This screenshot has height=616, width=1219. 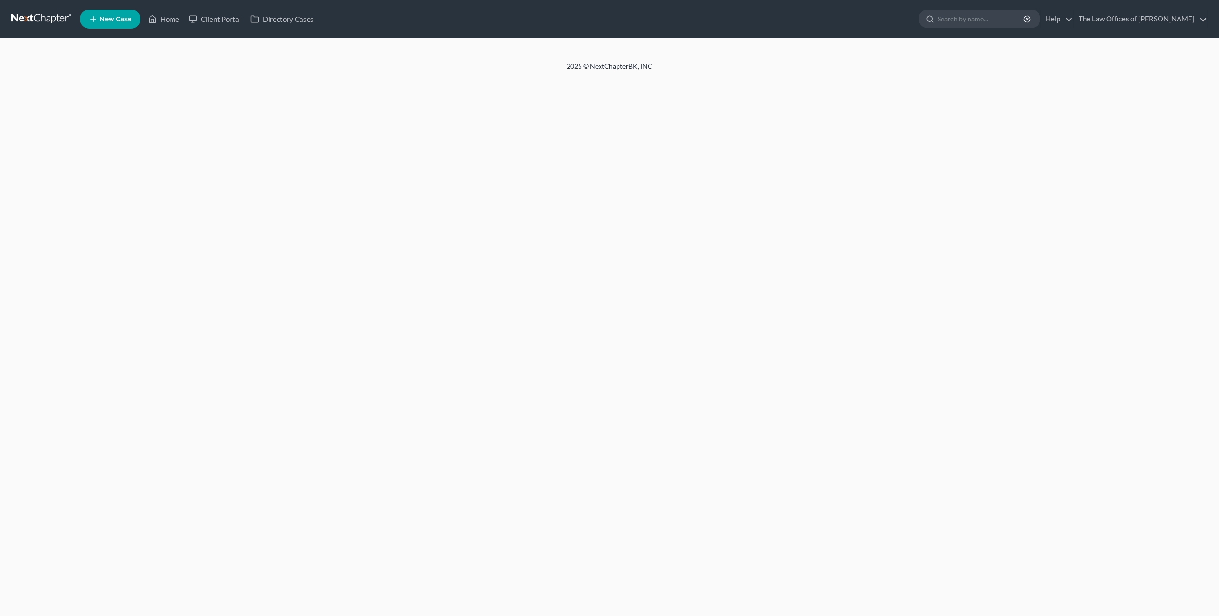 I want to click on span: New Case, so click(x=115, y=19).